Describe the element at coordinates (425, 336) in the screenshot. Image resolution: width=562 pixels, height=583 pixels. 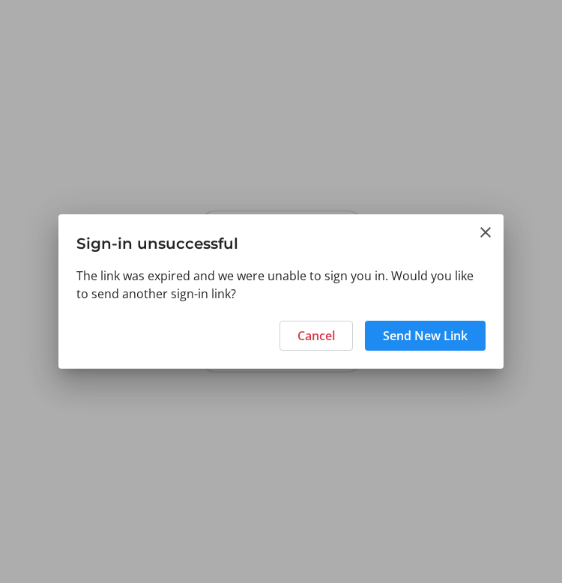
I see `button: Send New Link` at that location.